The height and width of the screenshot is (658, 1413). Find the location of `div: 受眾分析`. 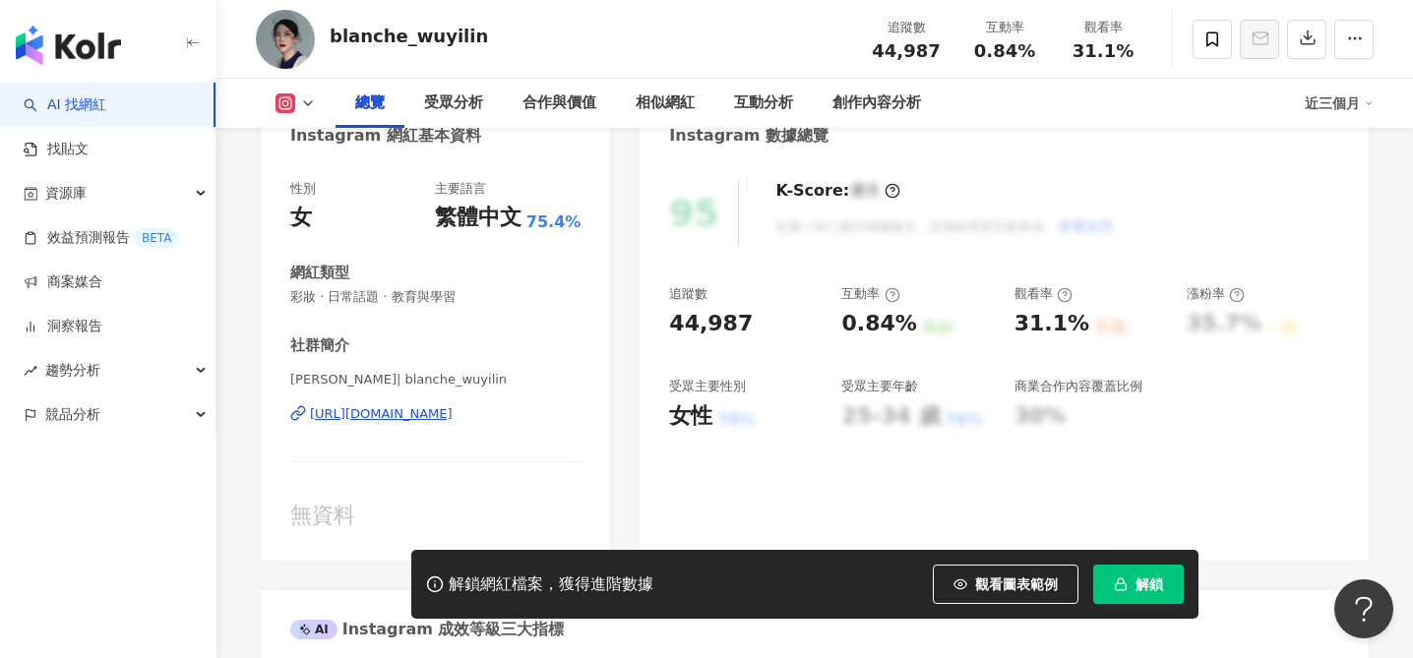

div: 受眾分析 is located at coordinates (454, 103).